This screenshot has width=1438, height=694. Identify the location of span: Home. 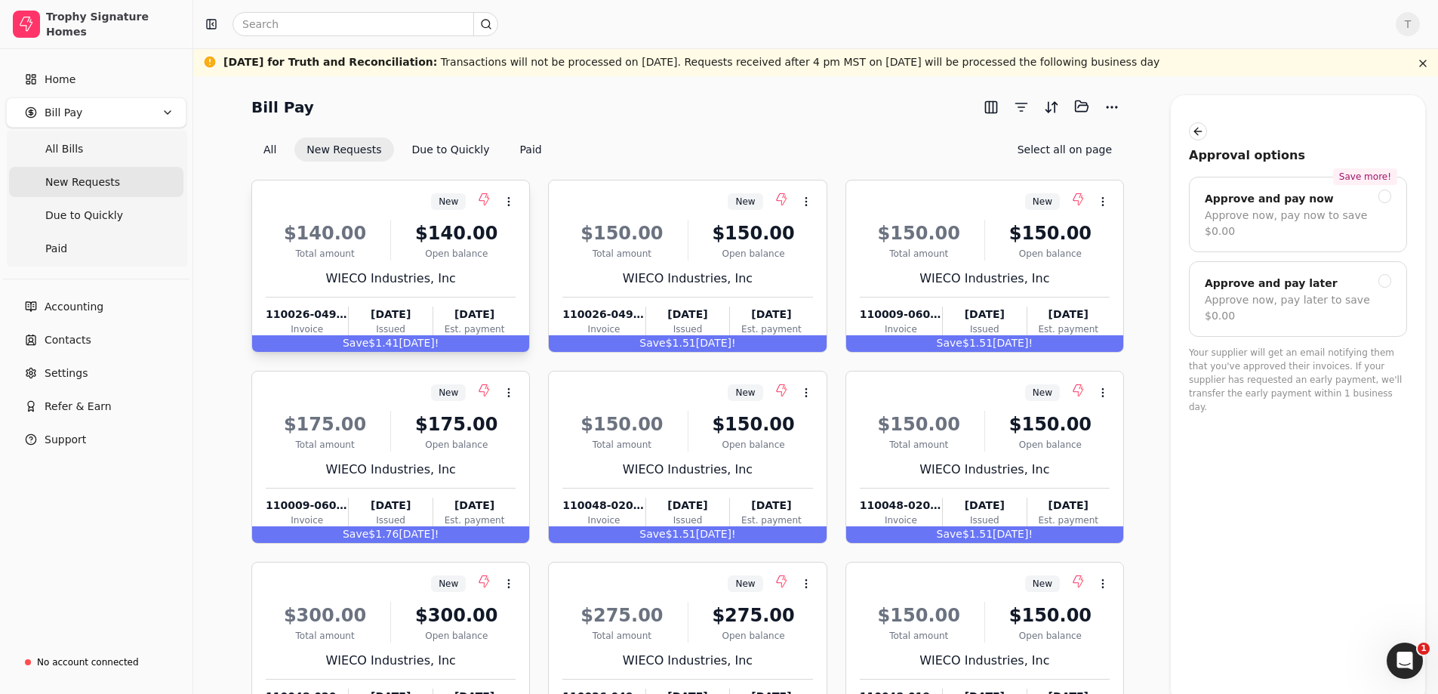
(60, 79).